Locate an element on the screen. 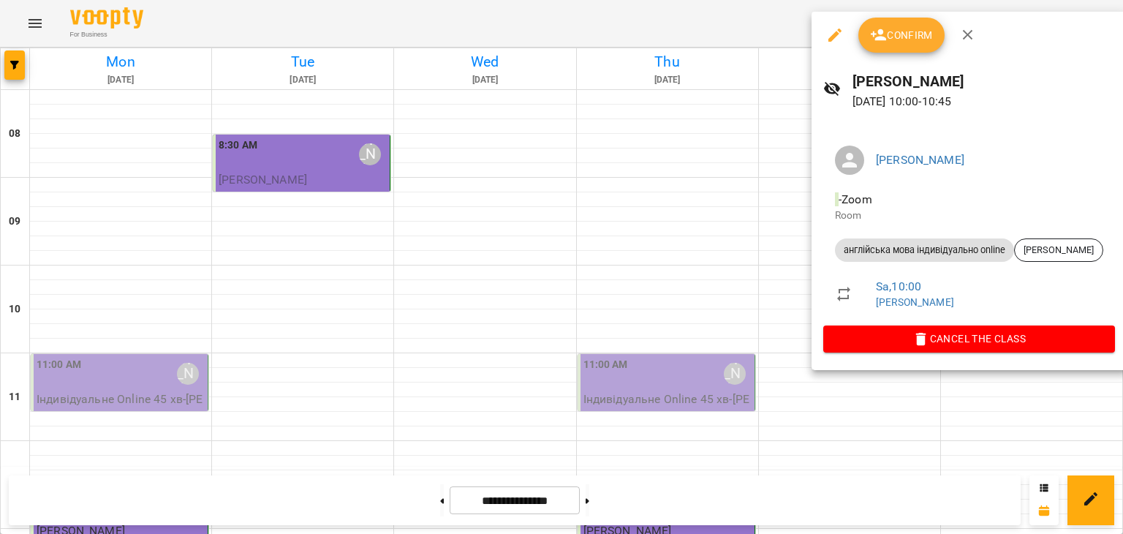  span: англійська мова індивідуально online is located at coordinates (924, 250).